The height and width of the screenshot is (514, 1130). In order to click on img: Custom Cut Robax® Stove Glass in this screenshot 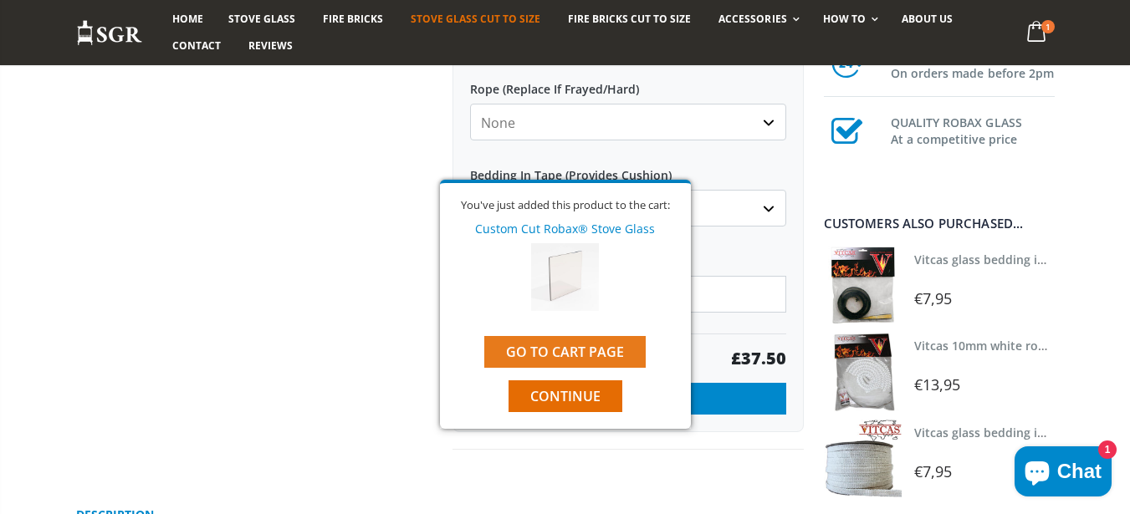, I will do `click(564, 277)`.